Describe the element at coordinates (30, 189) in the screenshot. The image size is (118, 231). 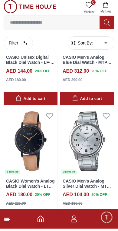
I see `a: CASIO Women's Analog Black Dial Watch - LTP-VT02BL-1AUDF` at that location.